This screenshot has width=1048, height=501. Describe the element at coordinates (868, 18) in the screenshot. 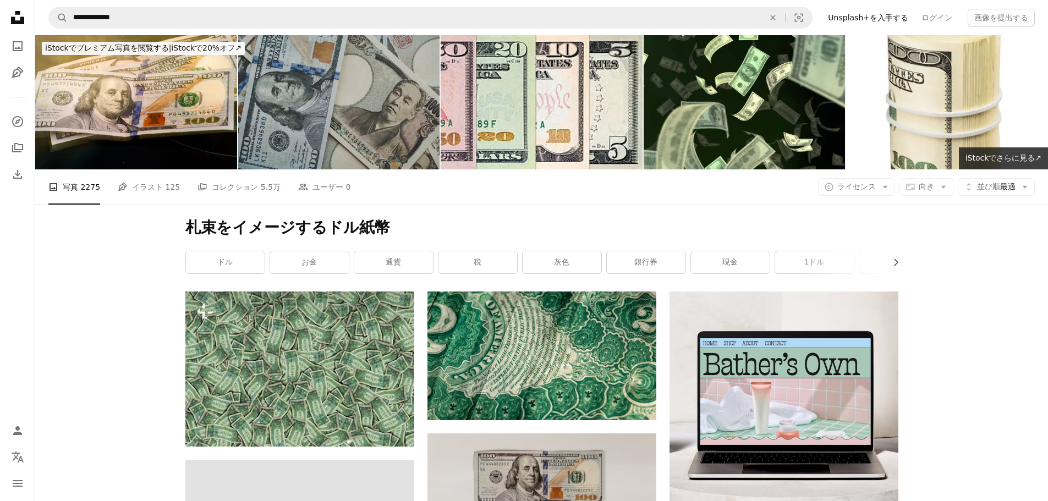

I see `a: Unsplash+を入手する` at that location.